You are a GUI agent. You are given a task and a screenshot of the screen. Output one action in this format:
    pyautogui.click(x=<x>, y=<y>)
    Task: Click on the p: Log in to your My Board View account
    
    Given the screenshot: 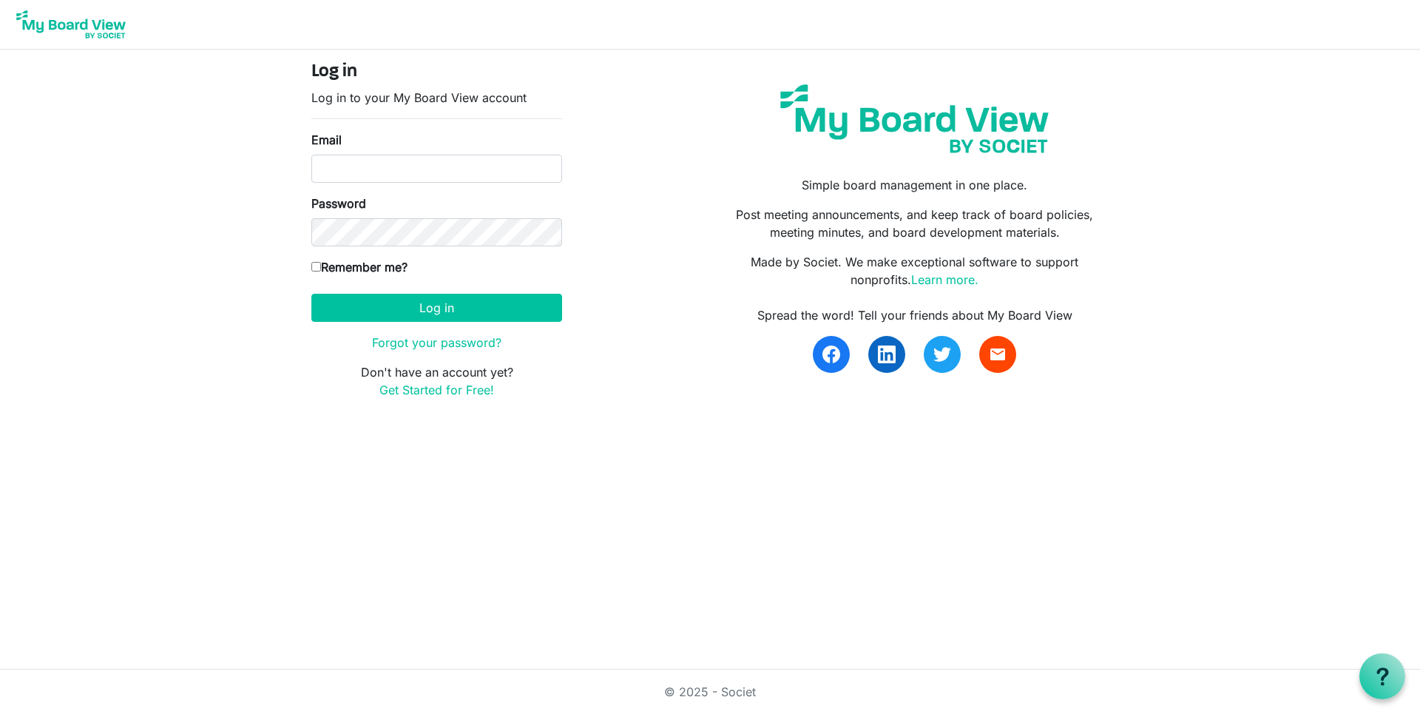 What is the action you would take?
    pyautogui.click(x=436, y=98)
    